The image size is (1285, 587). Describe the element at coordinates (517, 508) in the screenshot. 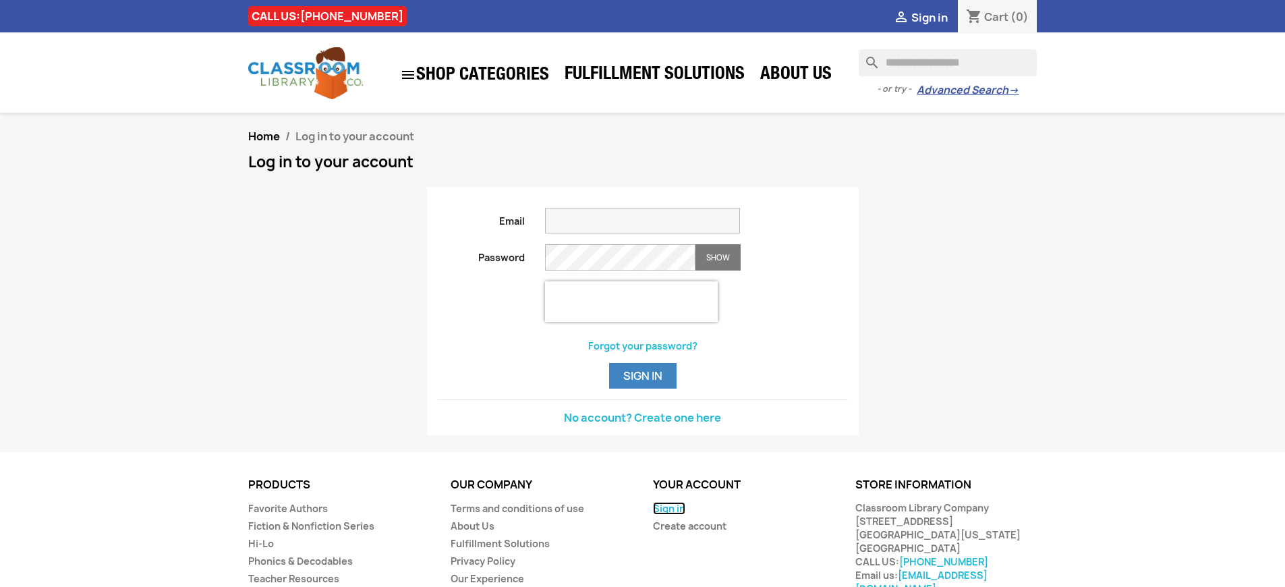

I see `a: Terms and conditions of use` at that location.